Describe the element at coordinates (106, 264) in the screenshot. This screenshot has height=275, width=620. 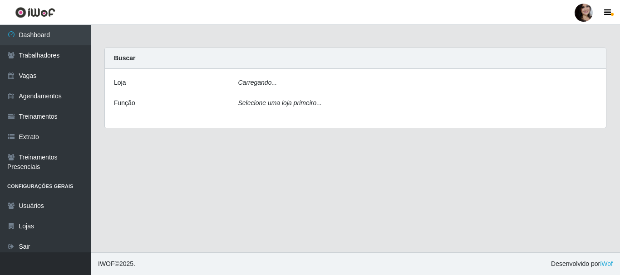
I see `span: IWOF` at that location.